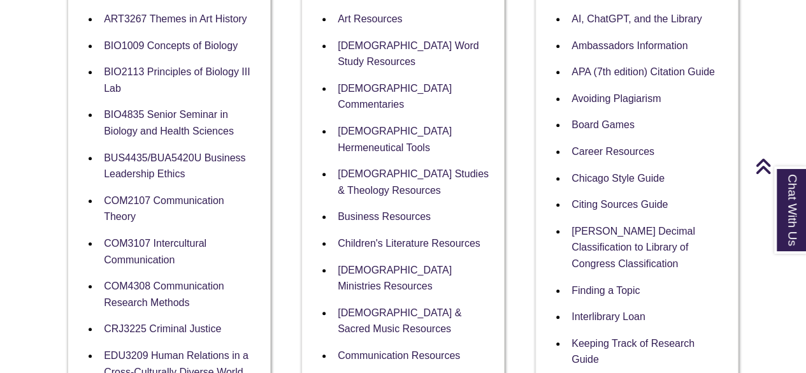  I want to click on a: BIO1009 Concepts of Biology, so click(171, 45).